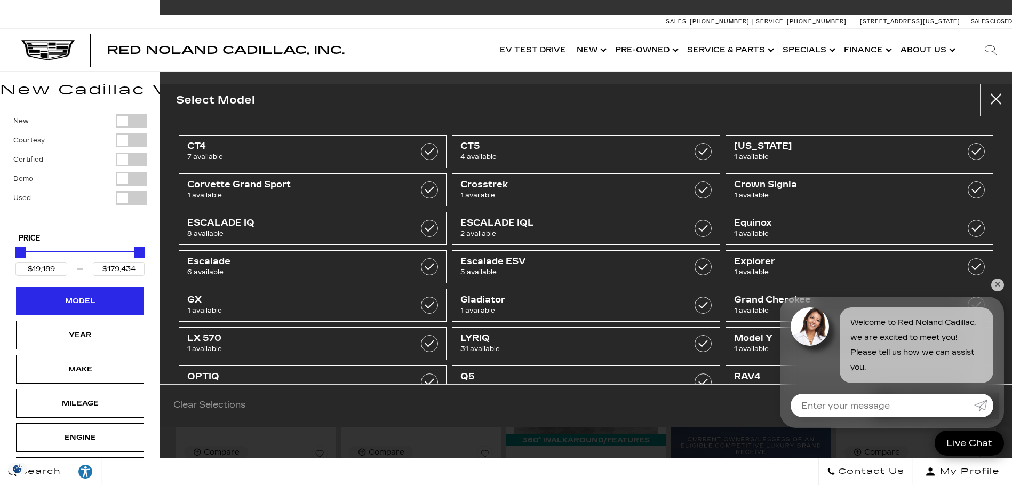 Image resolution: width=1012 pixels, height=485 pixels. Describe the element at coordinates (294, 146) in the screenshot. I see `span: CT4` at that location.